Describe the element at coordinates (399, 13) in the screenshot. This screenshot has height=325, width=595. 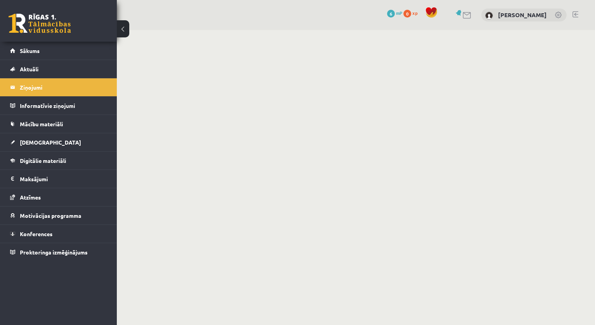
I see `span: mP` at that location.